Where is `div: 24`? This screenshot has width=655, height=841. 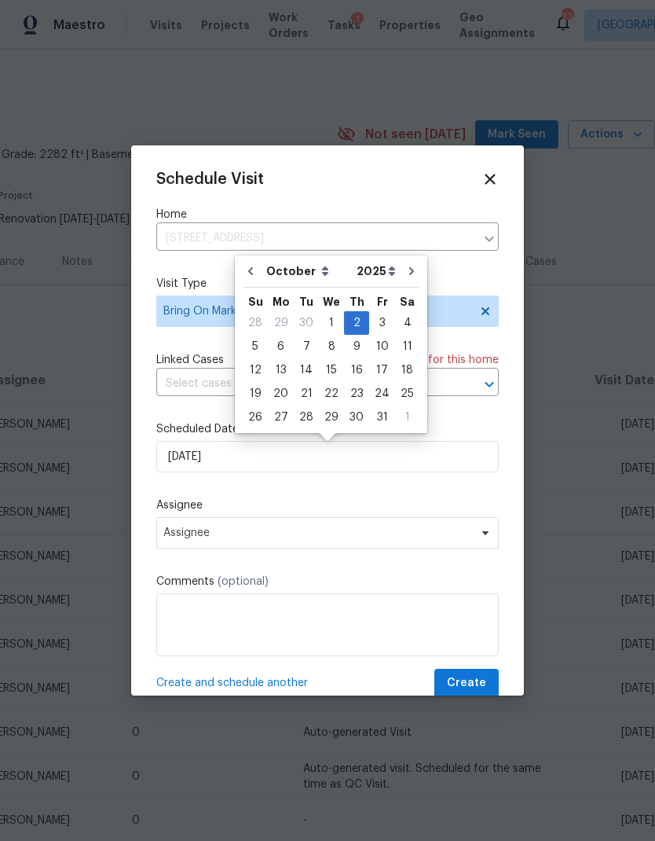
div: 24 is located at coordinates (382, 394).